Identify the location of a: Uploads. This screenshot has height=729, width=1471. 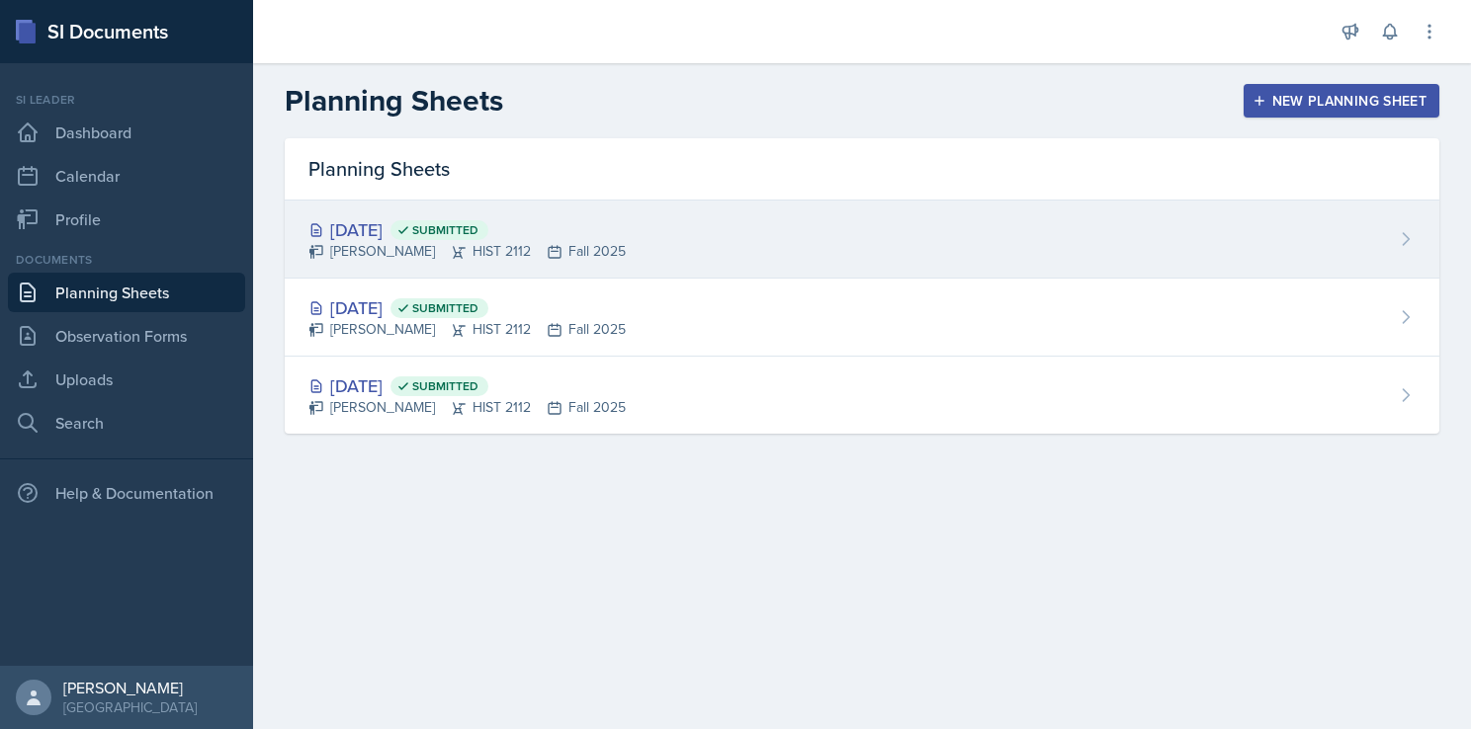
(127, 380).